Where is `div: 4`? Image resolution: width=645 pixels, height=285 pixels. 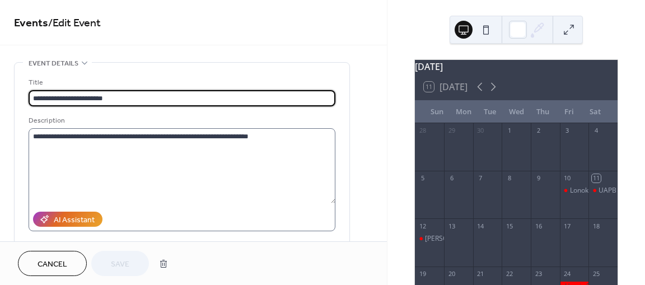
div: 4 is located at coordinates (595, 130).